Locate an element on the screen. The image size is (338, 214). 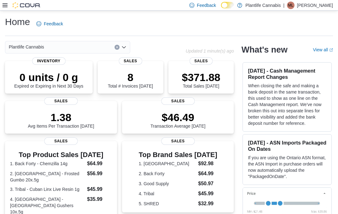
dd: $56.99 is located at coordinates (99, 174).